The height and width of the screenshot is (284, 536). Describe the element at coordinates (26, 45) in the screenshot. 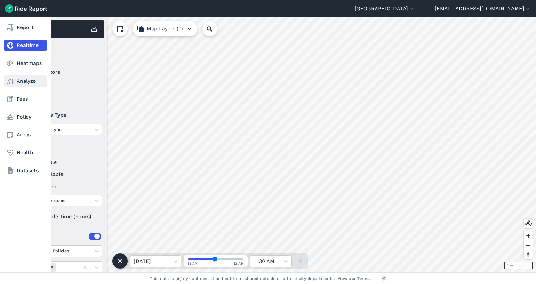

I see `a: Realtime` at that location.